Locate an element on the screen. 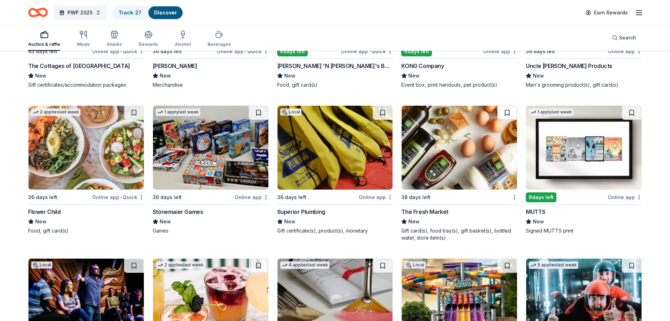 This screenshot has width=670, height=321. a: Image for Stonemaier Games1 applylast week36 days leftOnline appStonemaier GamesNewGames is located at coordinates (211, 170).